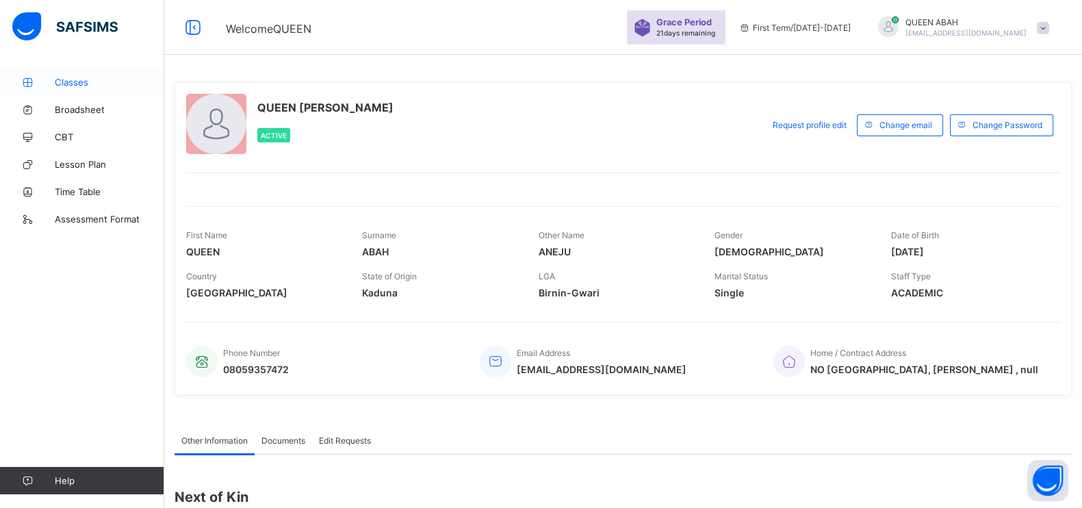 This screenshot has width=1082, height=508. I want to click on span: Birnin-Gwari, so click(616, 292).